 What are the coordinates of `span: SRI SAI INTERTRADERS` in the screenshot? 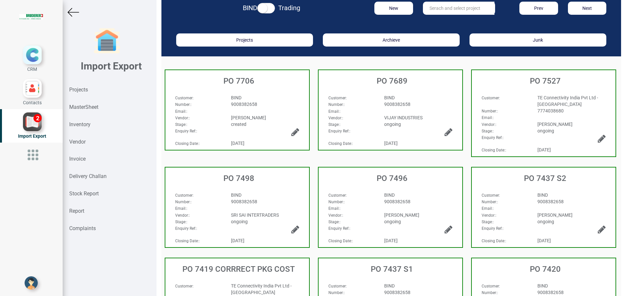 It's located at (255, 215).